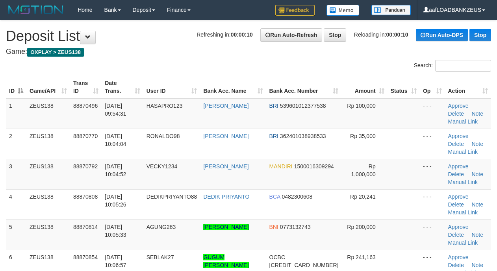  I want to click on td: 3, so click(16, 174).